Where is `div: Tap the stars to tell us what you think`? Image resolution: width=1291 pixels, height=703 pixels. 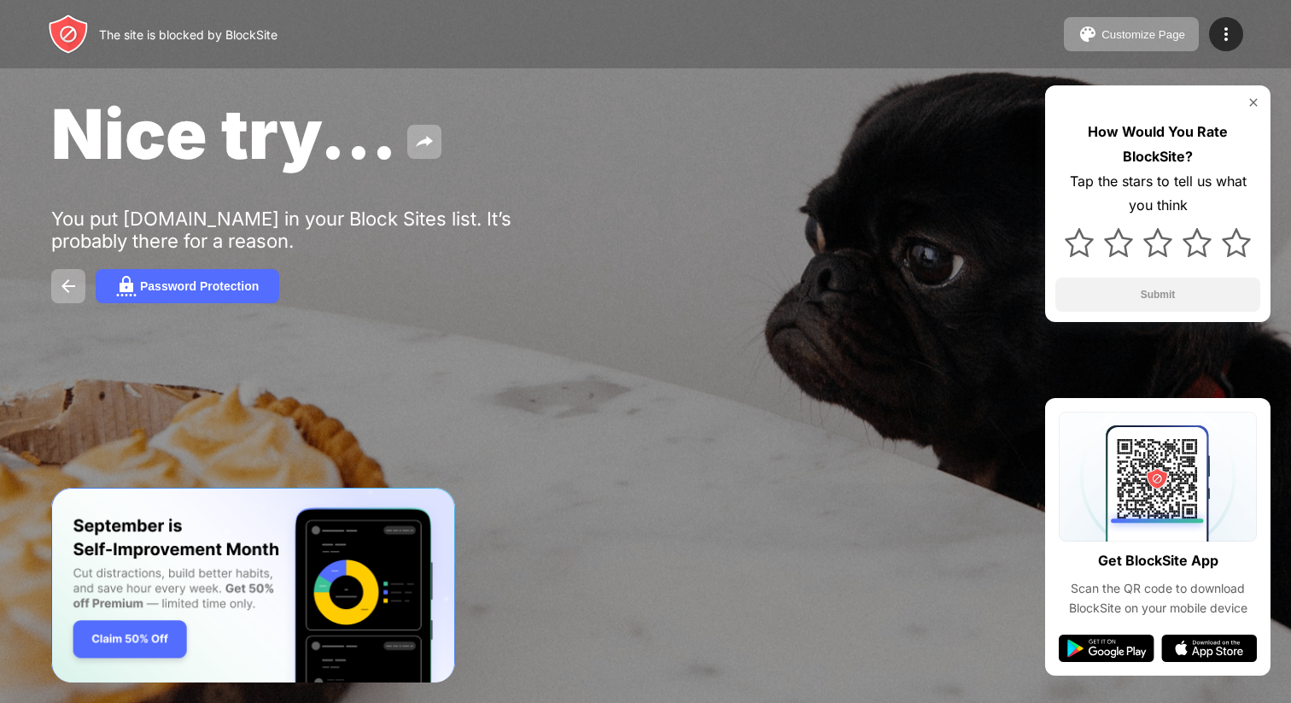
div: Tap the stars to tell us what you think is located at coordinates (1158, 194).